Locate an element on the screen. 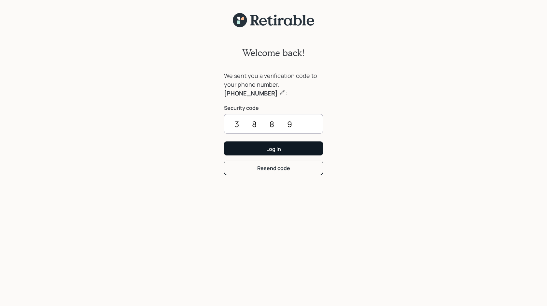  button: Resend code is located at coordinates (274, 167).